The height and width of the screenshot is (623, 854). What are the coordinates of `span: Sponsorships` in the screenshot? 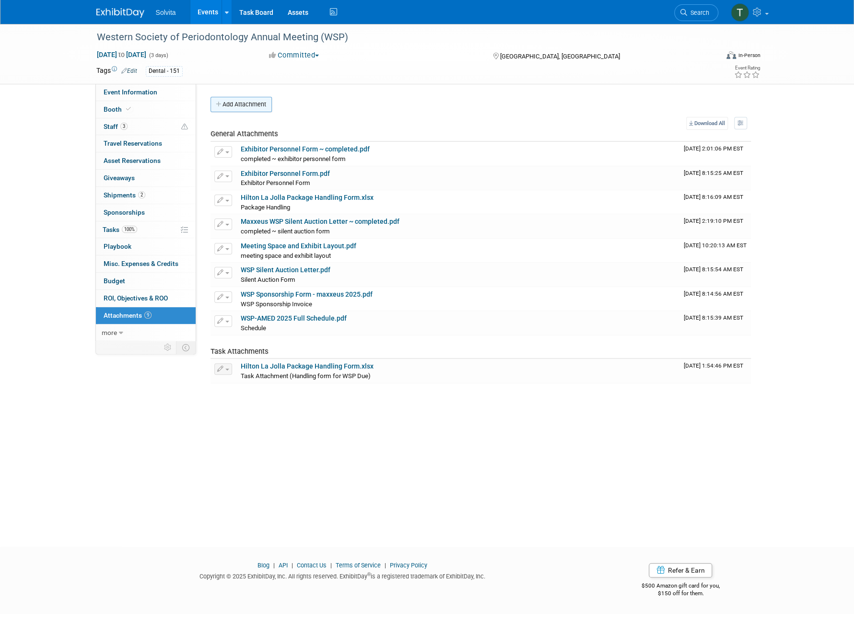 It's located at (124, 212).